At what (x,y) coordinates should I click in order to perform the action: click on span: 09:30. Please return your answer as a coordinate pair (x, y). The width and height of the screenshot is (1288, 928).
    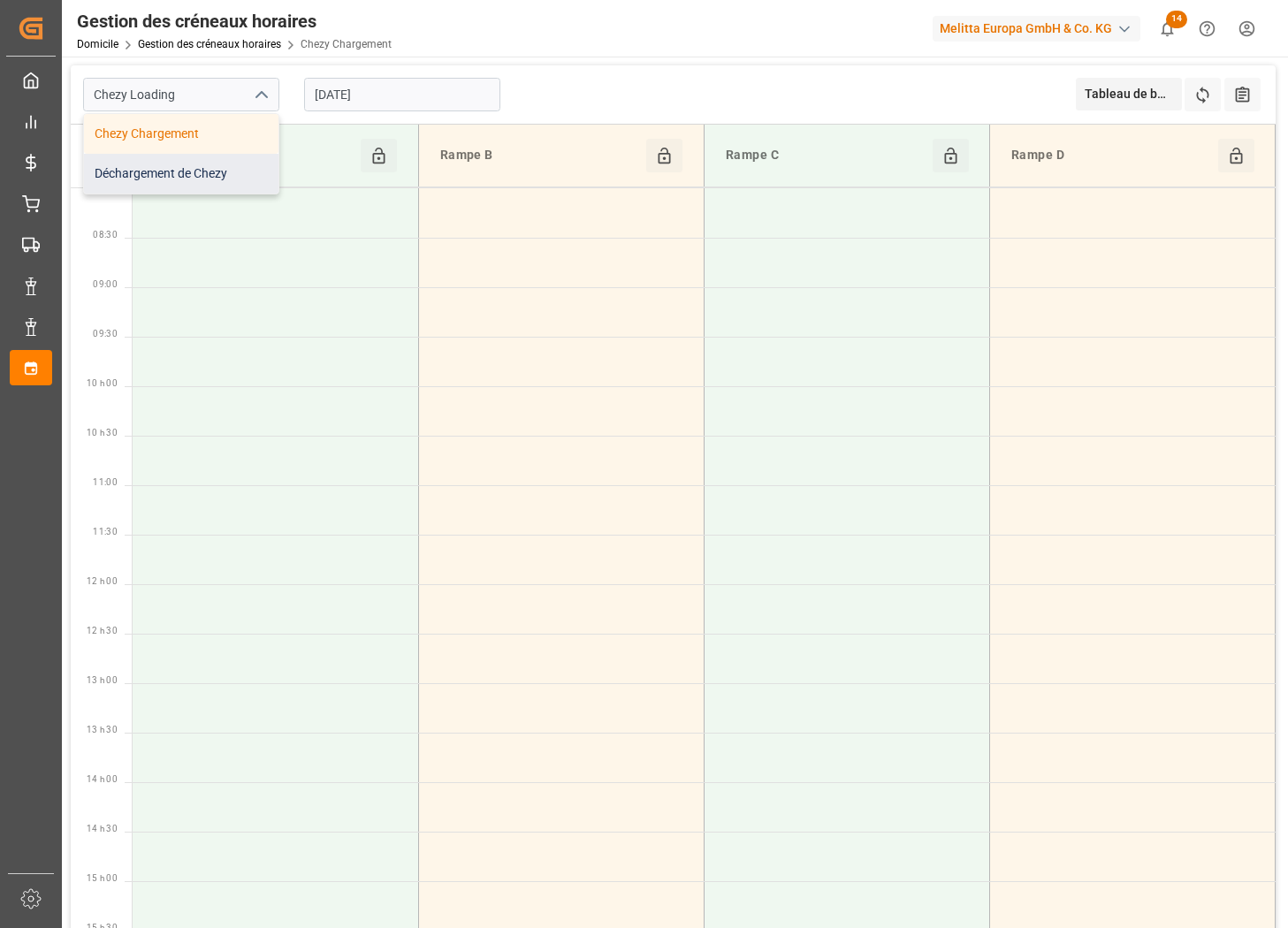
    Looking at the image, I should click on (106, 334).